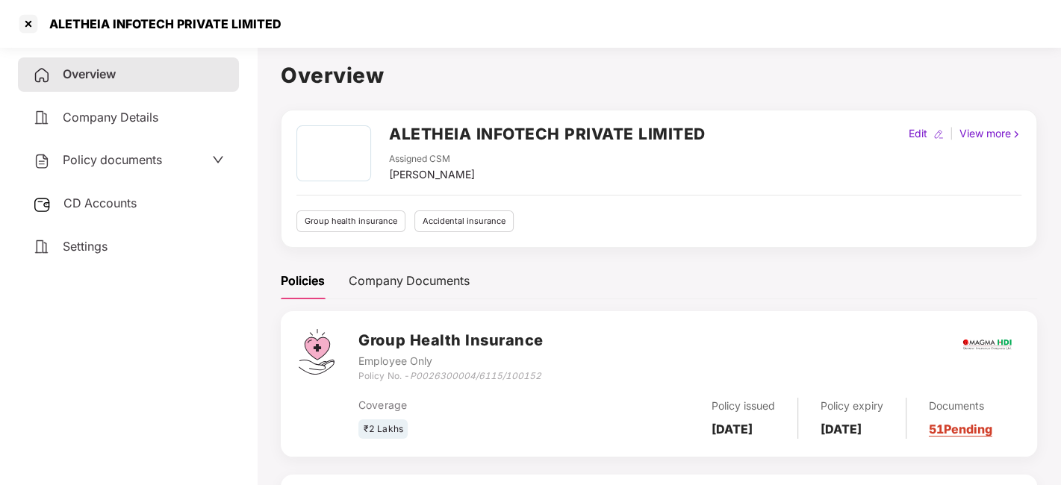  Describe the element at coordinates (218, 160) in the screenshot. I see `span: down` at that location.